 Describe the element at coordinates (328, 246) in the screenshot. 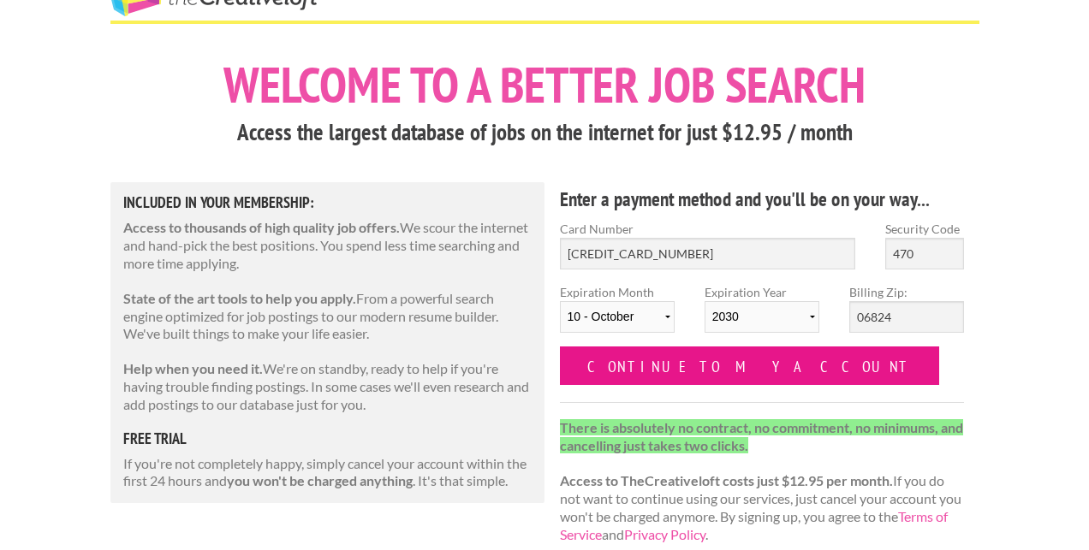

I see `p: We scour the internet and hand-pick the best positions. You spend less time searching and more ti...` at that location.